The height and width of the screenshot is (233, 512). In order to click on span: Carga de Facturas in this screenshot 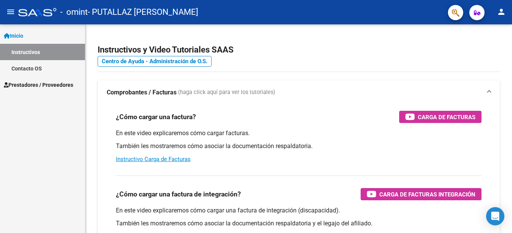, I will do `click(446, 117)`.